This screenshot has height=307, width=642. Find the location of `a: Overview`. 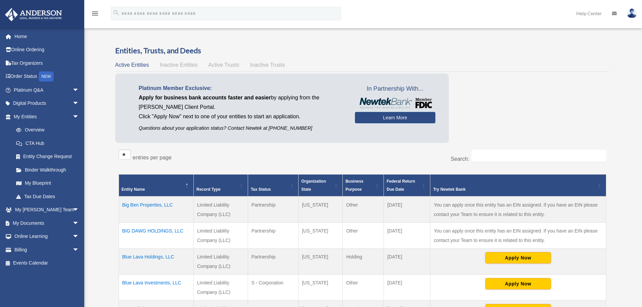

a: Overview is located at coordinates (46, 130).